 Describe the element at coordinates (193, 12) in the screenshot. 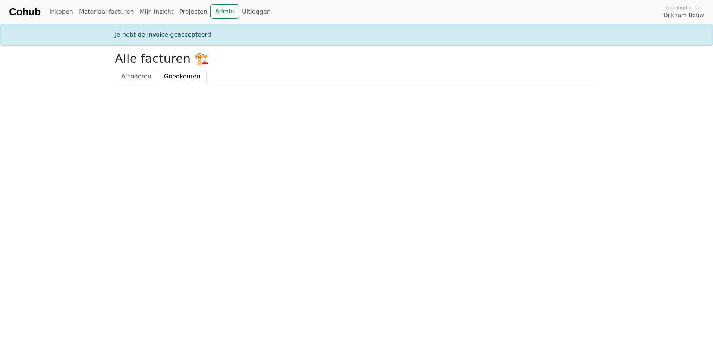

I see `a: Projecten` at that location.